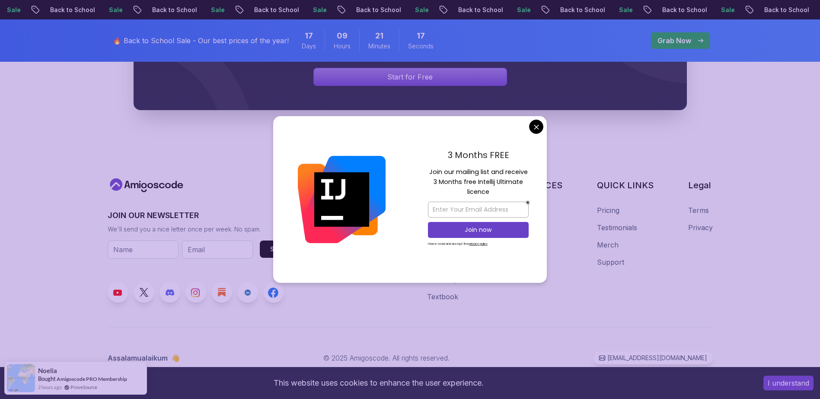 The height and width of the screenshot is (399, 820). I want to click on span: Bought, so click(47, 379).